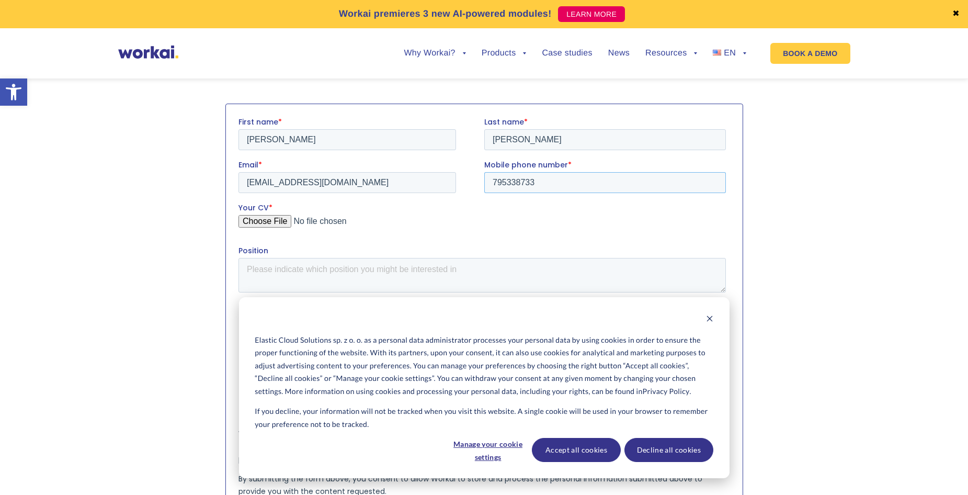 The image size is (968, 495). I want to click on a: BOOK A DEMO, so click(810, 53).